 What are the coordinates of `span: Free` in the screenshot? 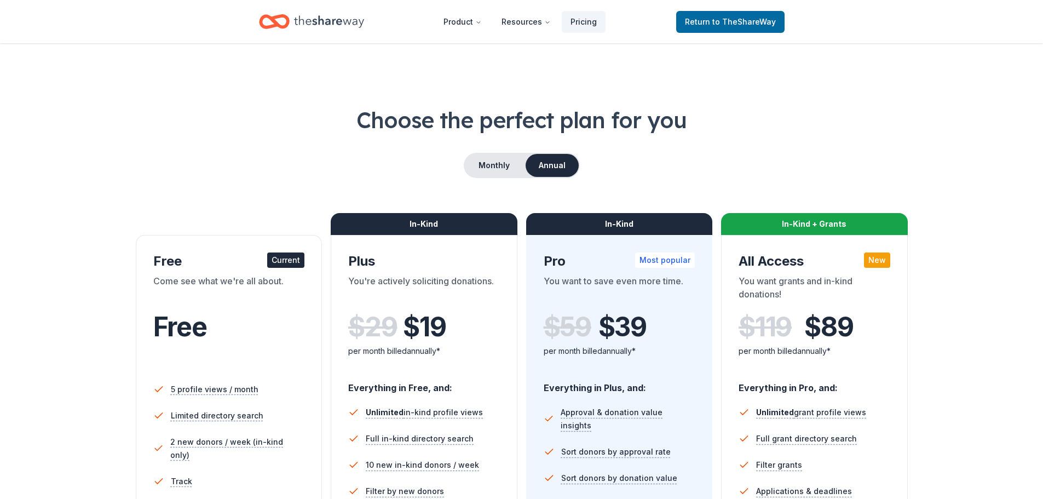 It's located at (180, 326).